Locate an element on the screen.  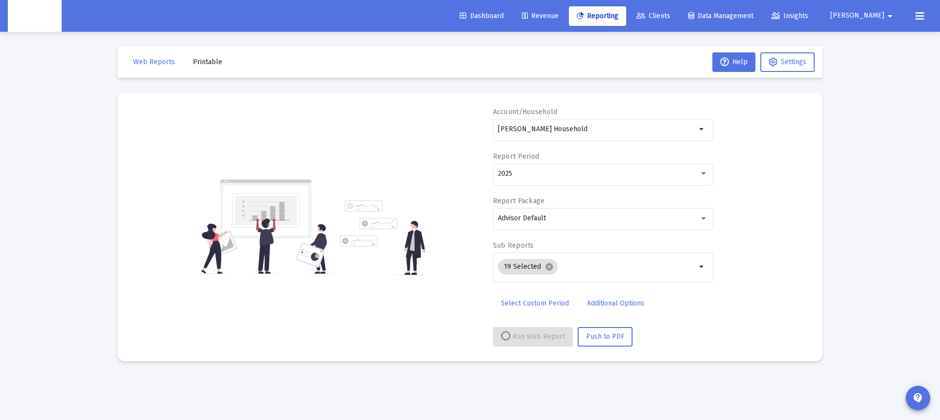
button: Web Reports is located at coordinates (154, 62).